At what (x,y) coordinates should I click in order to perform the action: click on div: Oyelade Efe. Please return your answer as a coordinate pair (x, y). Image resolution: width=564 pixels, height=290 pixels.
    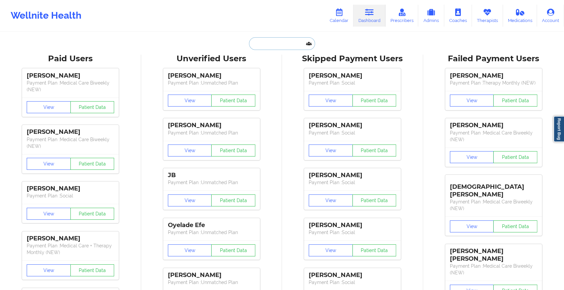
    Looking at the image, I should click on (211, 225).